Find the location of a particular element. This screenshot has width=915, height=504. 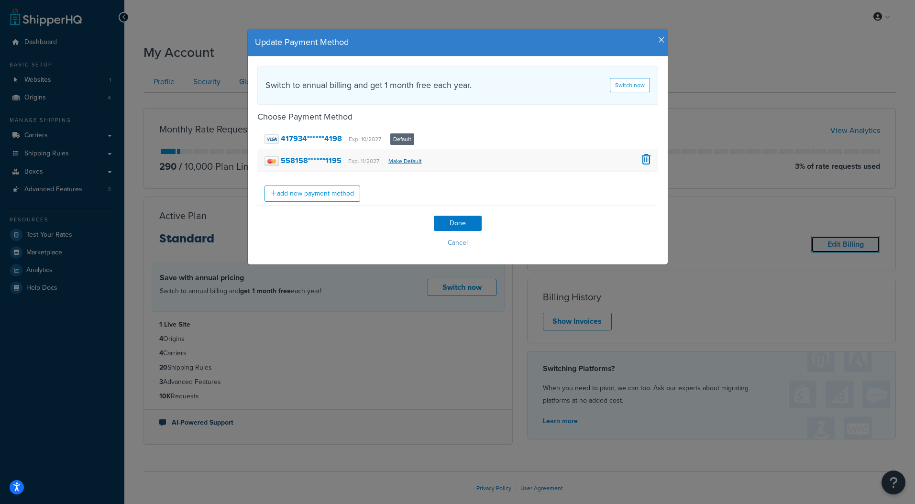

h4: Choose Payment Method is located at coordinates (458, 117).